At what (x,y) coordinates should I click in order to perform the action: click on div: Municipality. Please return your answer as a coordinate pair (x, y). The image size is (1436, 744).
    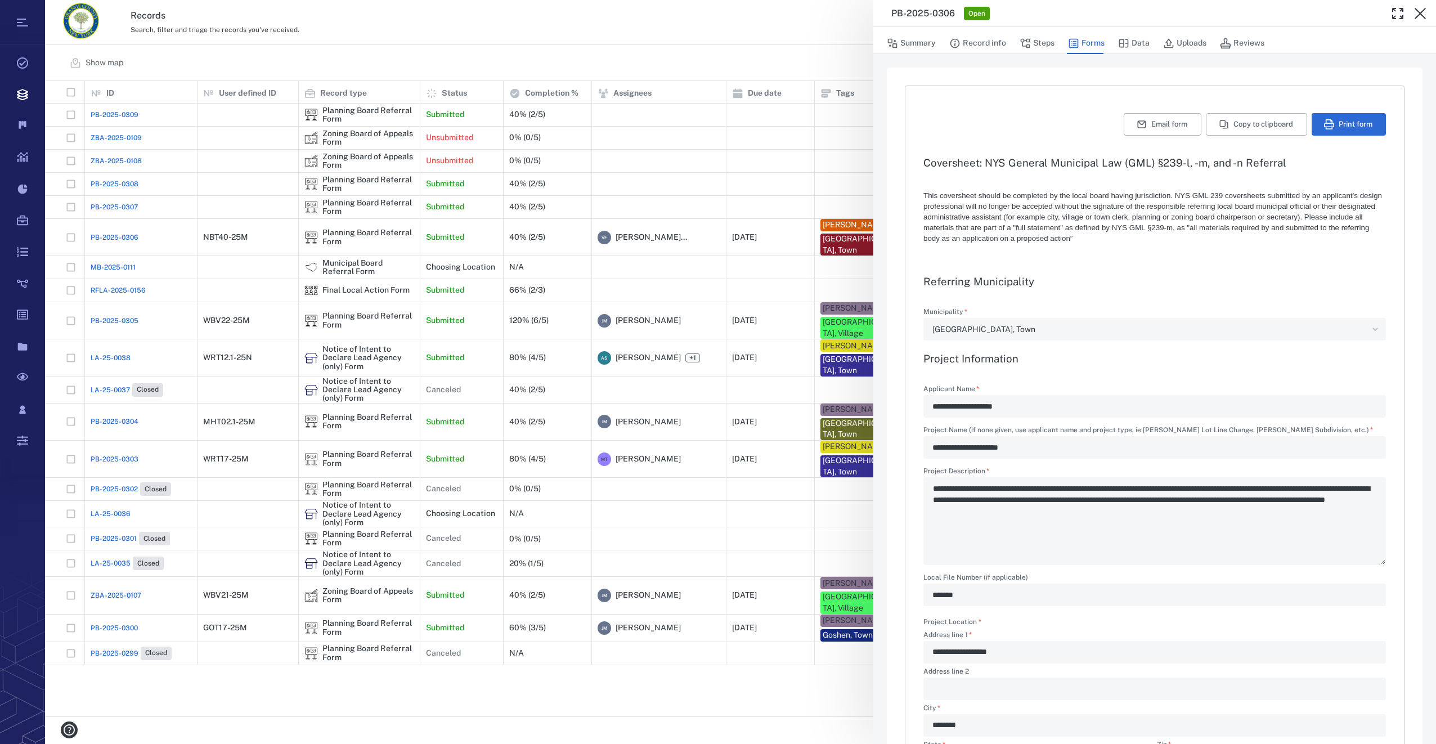
    Looking at the image, I should click on (1154, 329).